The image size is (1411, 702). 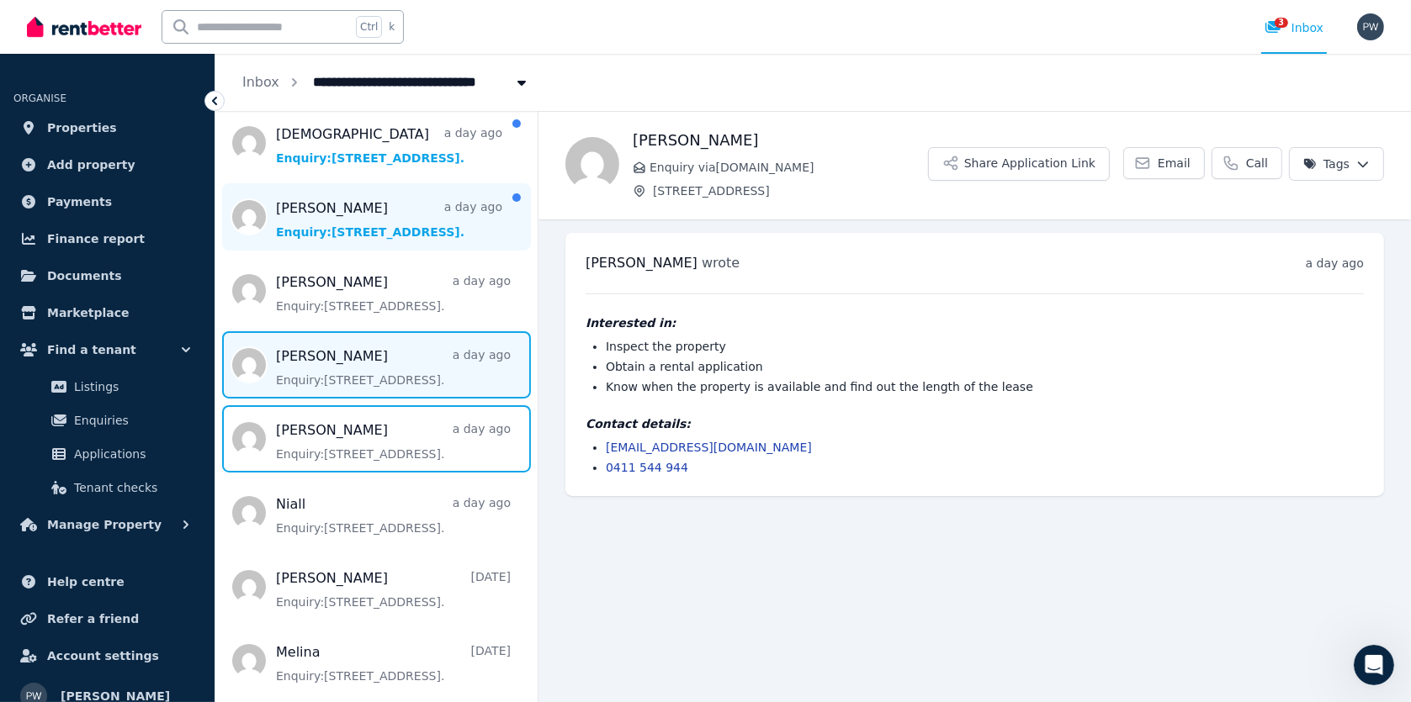 What do you see at coordinates (84, 27) in the screenshot?
I see `img: RentBetter` at bounding box center [84, 27].